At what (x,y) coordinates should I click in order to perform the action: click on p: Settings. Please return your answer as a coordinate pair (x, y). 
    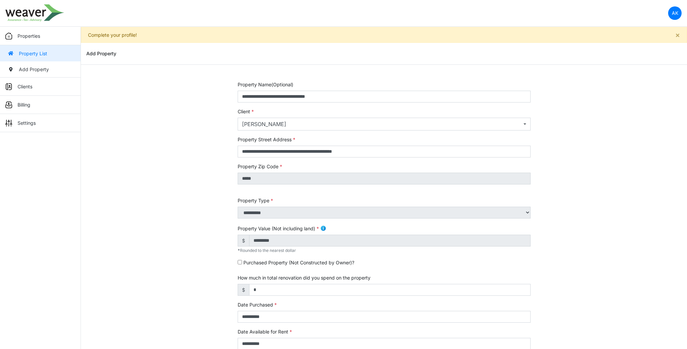
    Looking at the image, I should click on (27, 123).